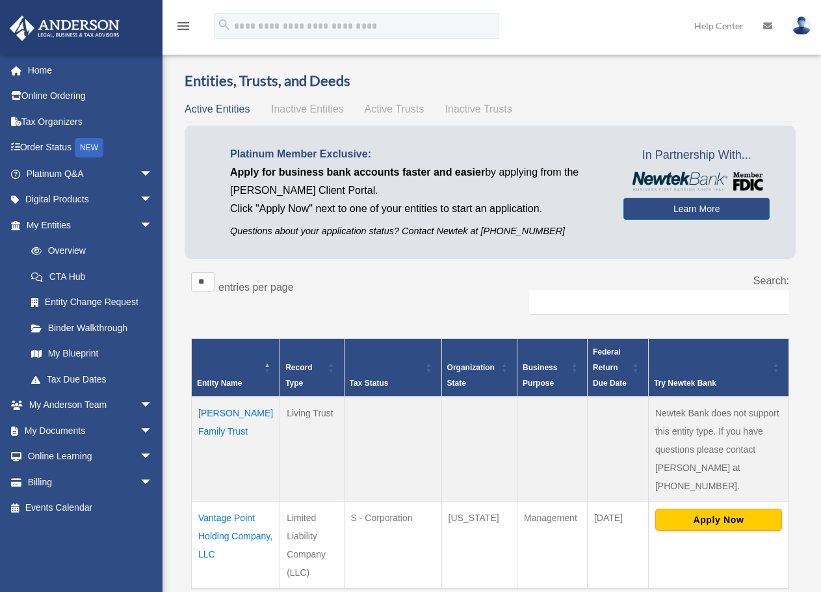  Describe the element at coordinates (696, 209) in the screenshot. I see `a: Learn More` at that location.